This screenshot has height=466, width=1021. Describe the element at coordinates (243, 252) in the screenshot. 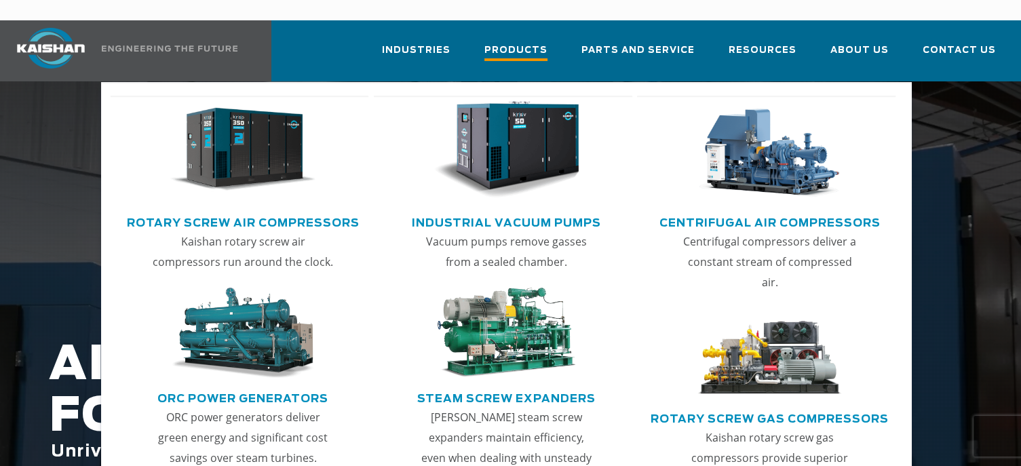

I see `p: Kaishan rotary screw air compressors run around the clock.` at that location.